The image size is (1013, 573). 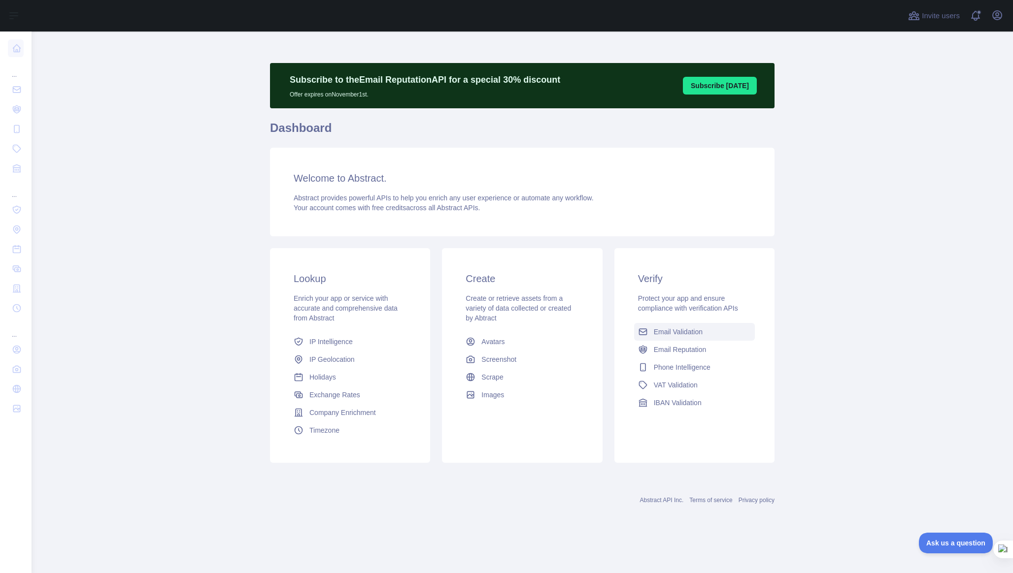 What do you see at coordinates (940, 16) in the screenshot?
I see `span: Invite users` at bounding box center [940, 16].